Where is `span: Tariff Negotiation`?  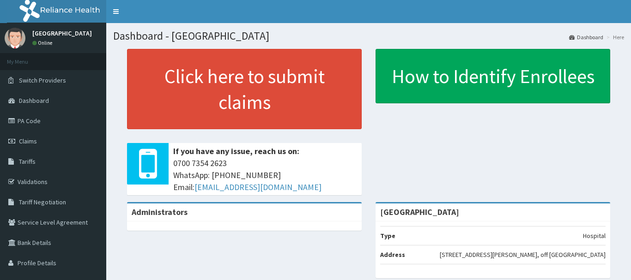
span: Tariff Negotiation is located at coordinates (43, 202).